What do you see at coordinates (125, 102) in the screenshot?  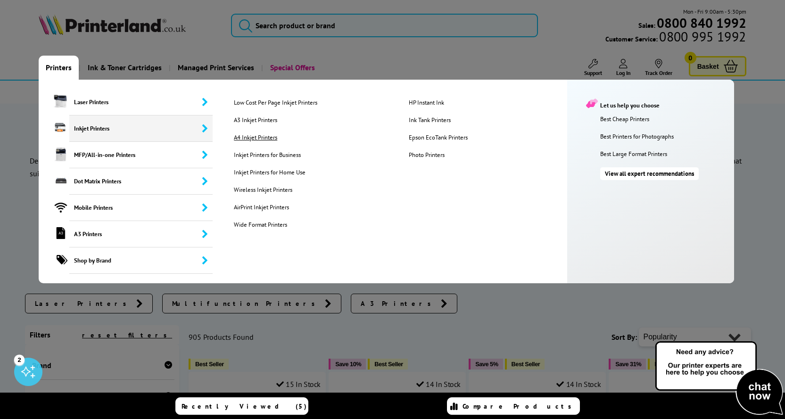 I see `a: Laser Printers` at bounding box center [125, 102].